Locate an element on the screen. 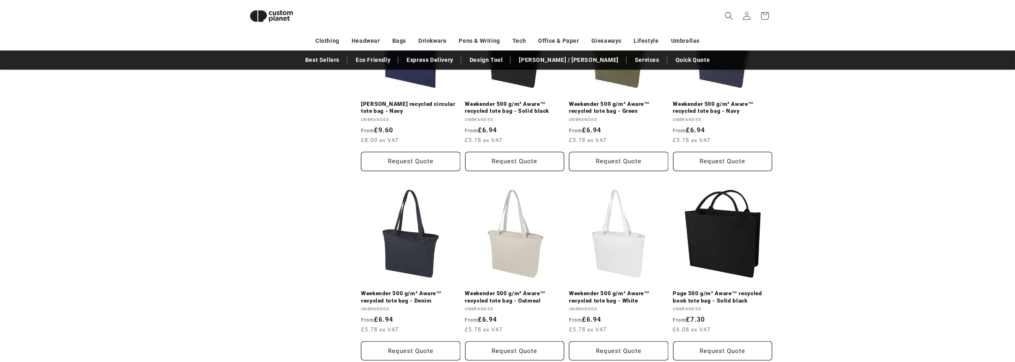 This screenshot has width=1015, height=362. a: Umbrellas is located at coordinates (685, 41).